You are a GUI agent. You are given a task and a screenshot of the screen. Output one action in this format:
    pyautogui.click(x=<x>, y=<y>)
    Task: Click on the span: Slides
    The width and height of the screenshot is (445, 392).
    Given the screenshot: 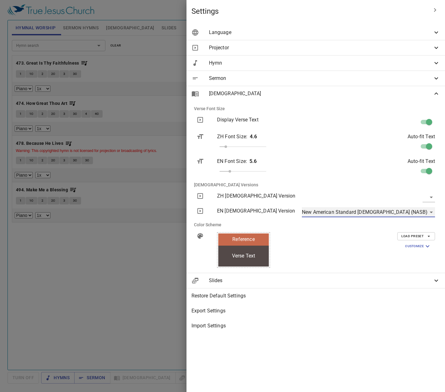 What is the action you would take?
    pyautogui.click(x=321, y=280)
    